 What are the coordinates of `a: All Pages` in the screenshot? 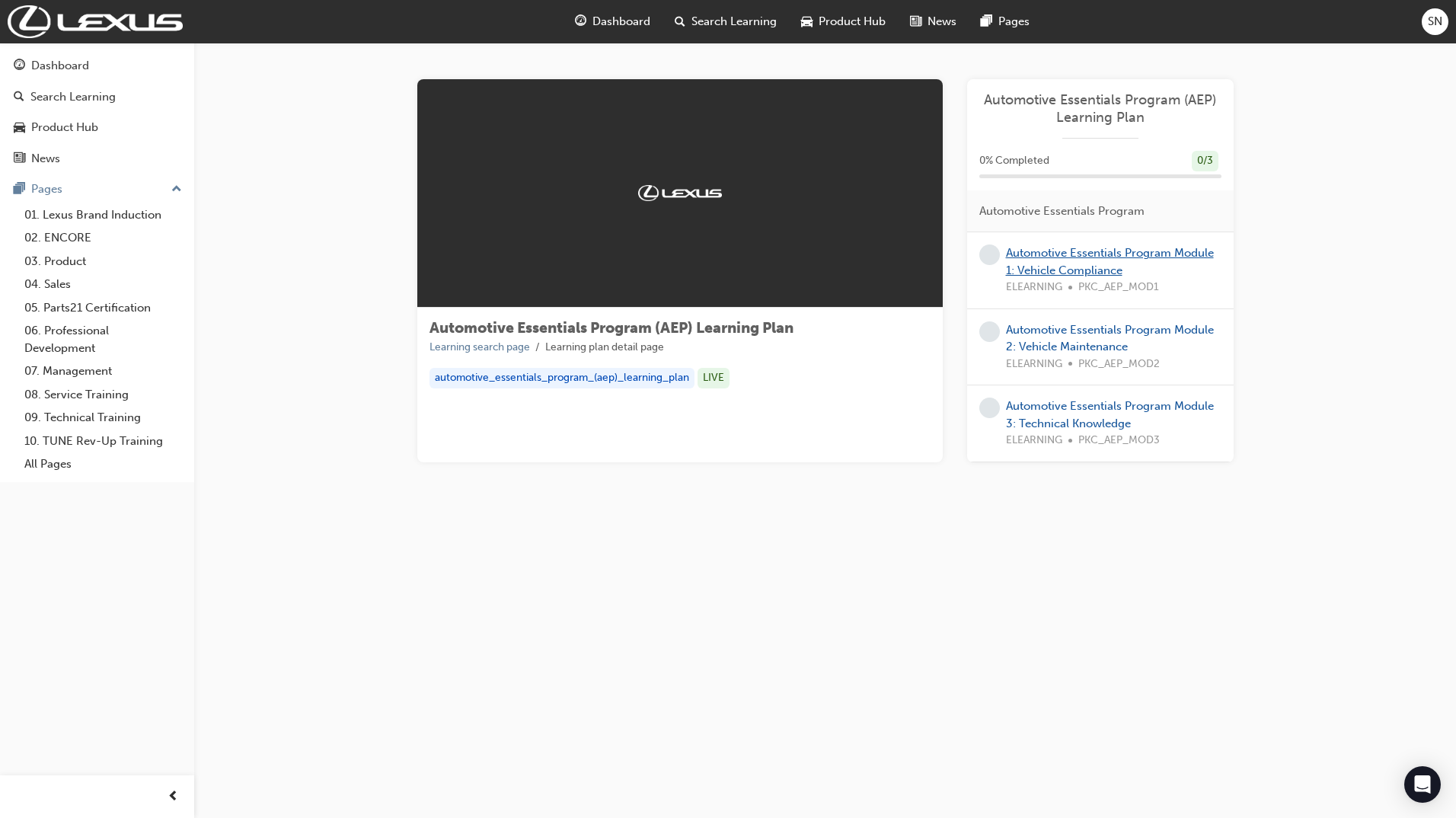 It's located at (103, 464).